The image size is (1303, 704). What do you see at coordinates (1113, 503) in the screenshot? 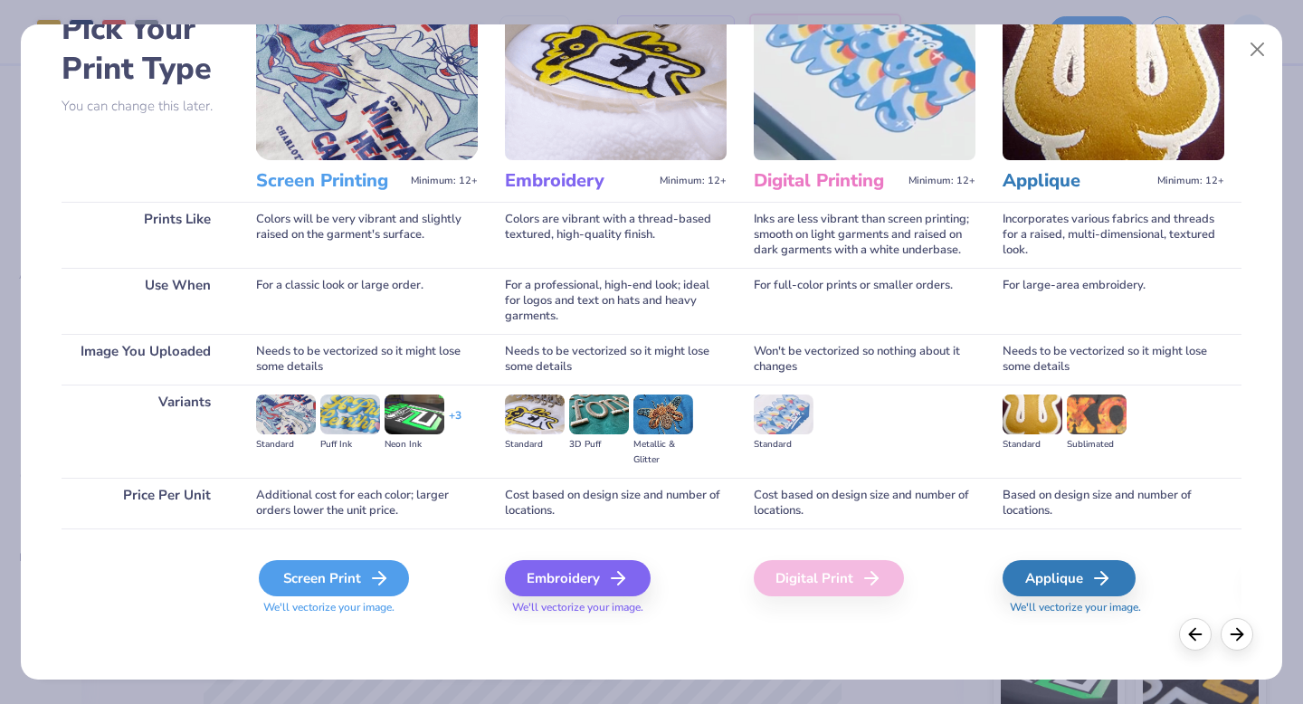
I see `div: Based on design size and number of locations.` at bounding box center [1113, 503].